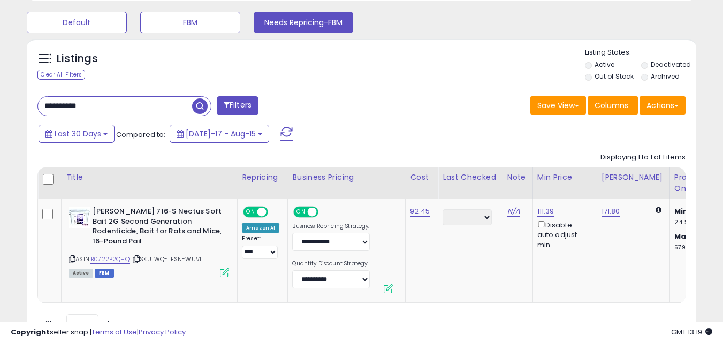 The image size is (723, 343). Describe the element at coordinates (546, 211) in the screenshot. I see `a: 111.39` at that location.